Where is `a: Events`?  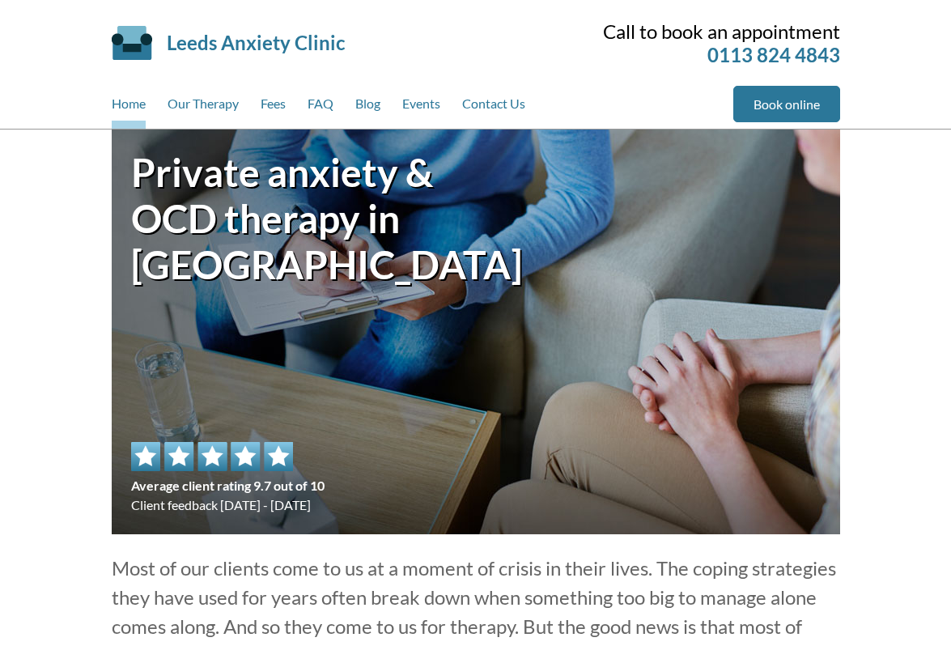
a: Events is located at coordinates (421, 107).